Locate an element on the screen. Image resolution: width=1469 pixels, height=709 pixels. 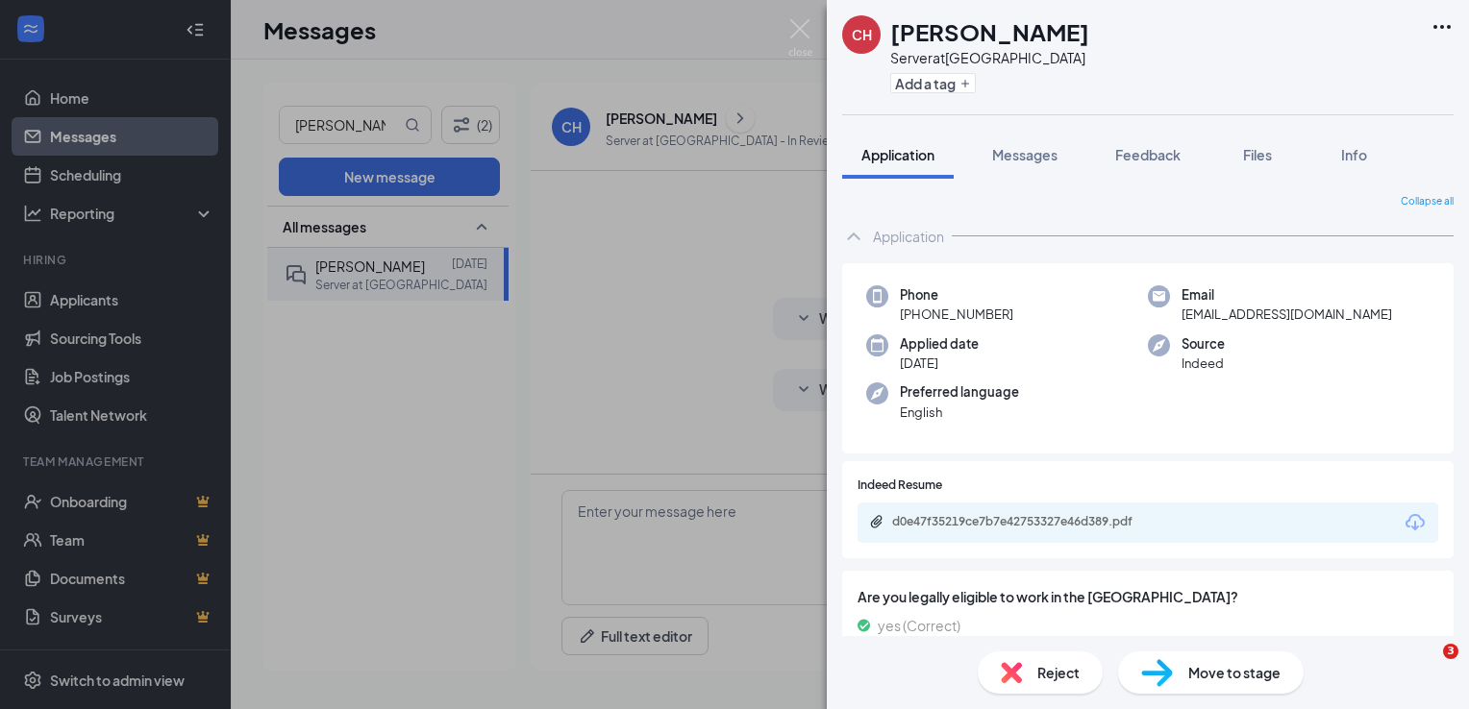
span: Indeed is located at coordinates (1203, 363).